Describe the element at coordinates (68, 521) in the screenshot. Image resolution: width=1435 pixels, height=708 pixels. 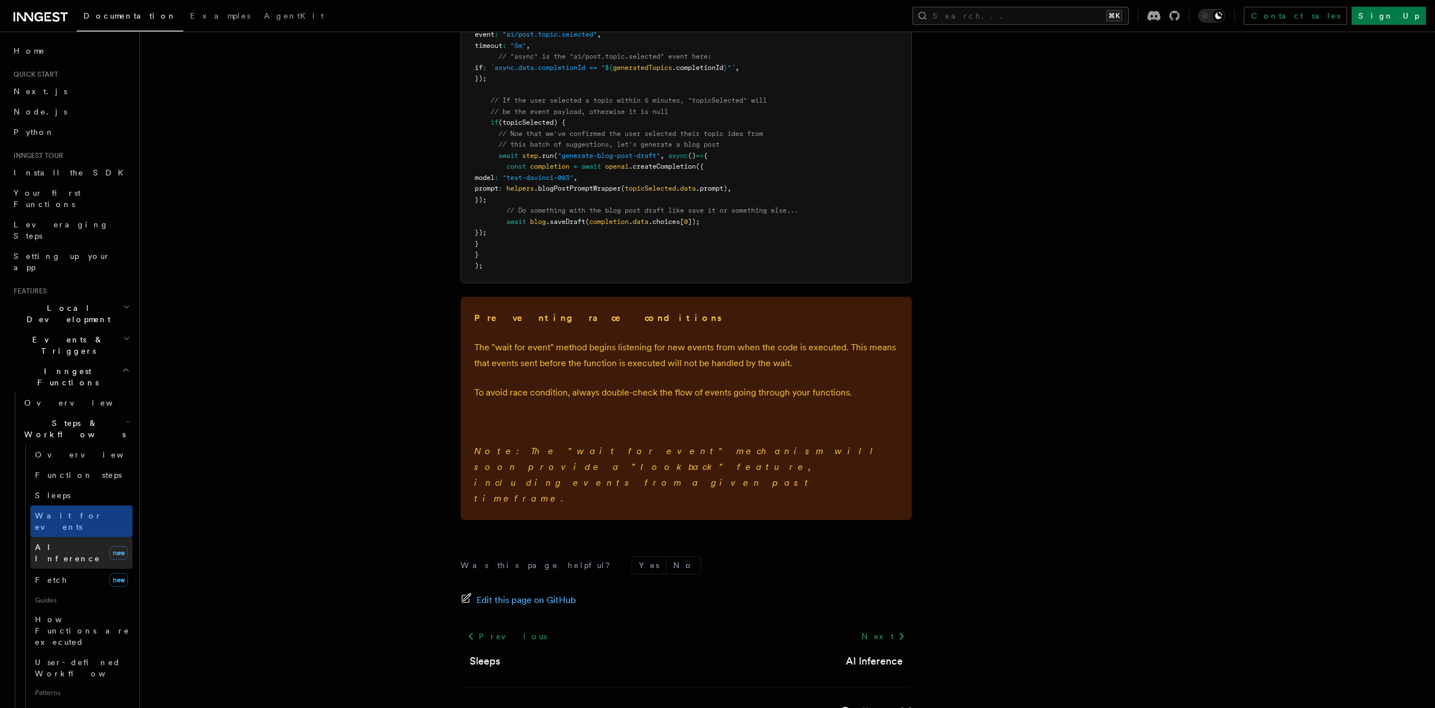
I see `span: Wait for events` at that location.